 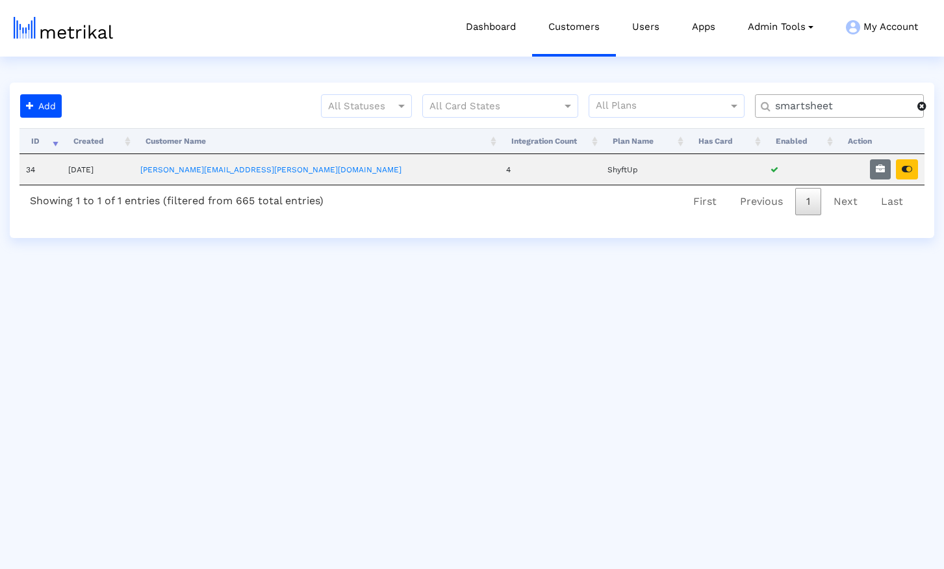 What do you see at coordinates (644, 169) in the screenshot?
I see `td: ShyftUp` at bounding box center [644, 169].